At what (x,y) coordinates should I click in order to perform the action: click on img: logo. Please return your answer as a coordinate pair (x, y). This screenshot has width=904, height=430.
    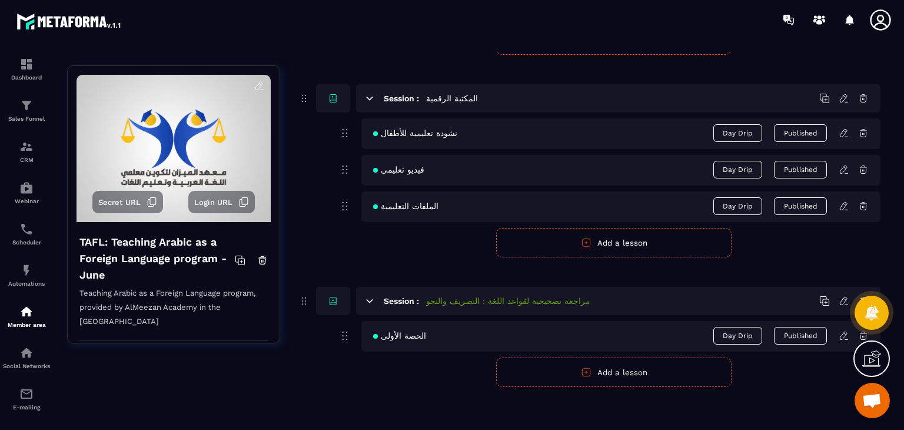
    Looking at the image, I should click on (69, 21).